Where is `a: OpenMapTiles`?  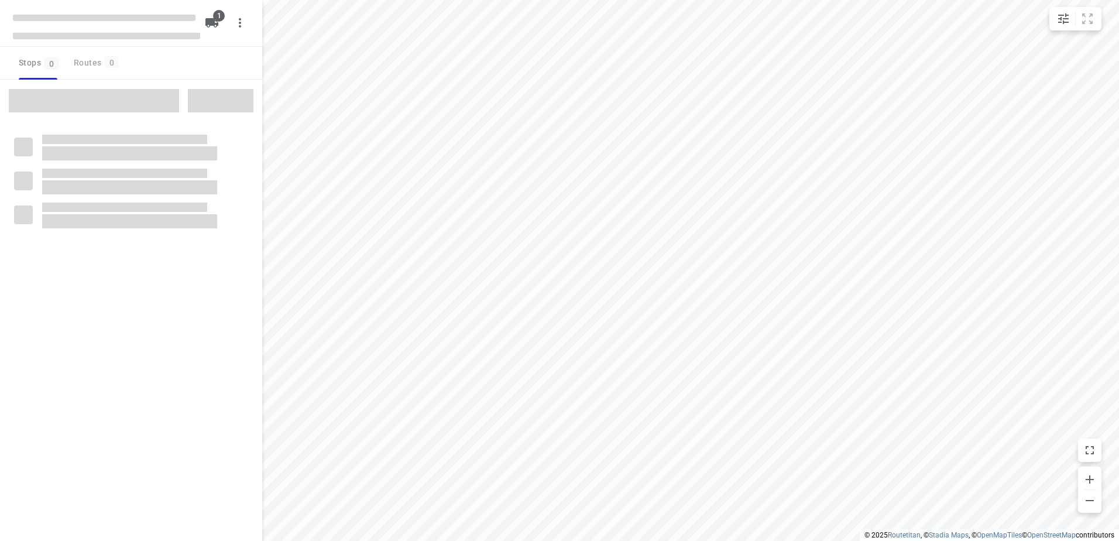
a: OpenMapTiles is located at coordinates (999, 535).